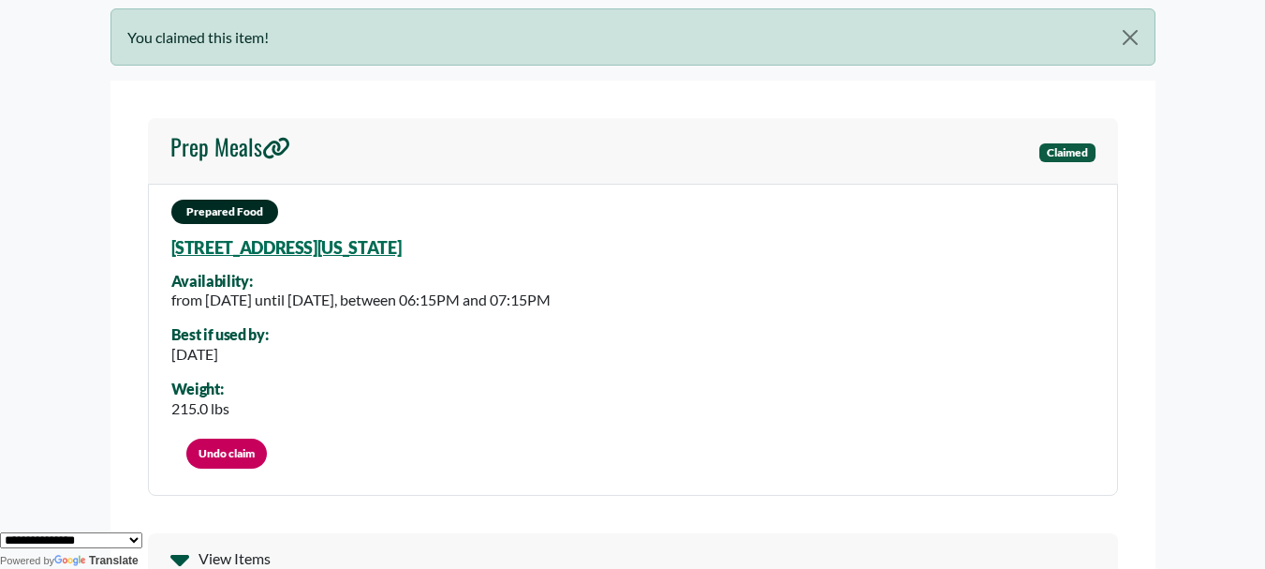 The width and height of the screenshot is (1265, 569). I want to click on a: Translate, so click(96, 560).